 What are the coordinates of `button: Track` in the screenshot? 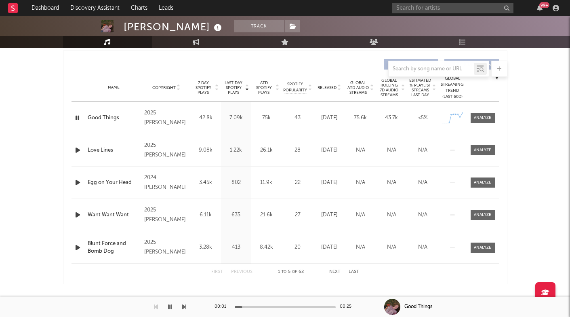 It's located at (259, 26).